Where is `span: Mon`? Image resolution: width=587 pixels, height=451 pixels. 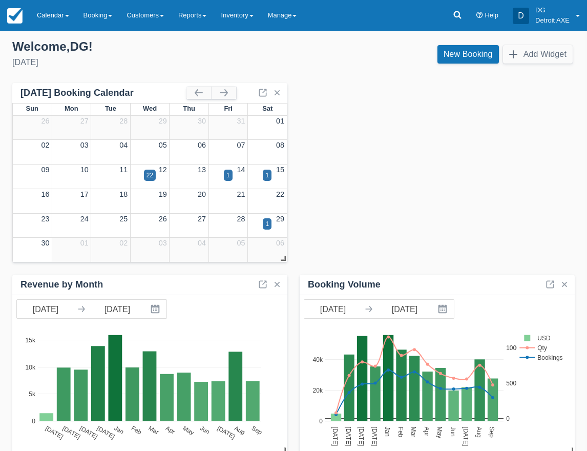
span: Mon is located at coordinates (71, 108).